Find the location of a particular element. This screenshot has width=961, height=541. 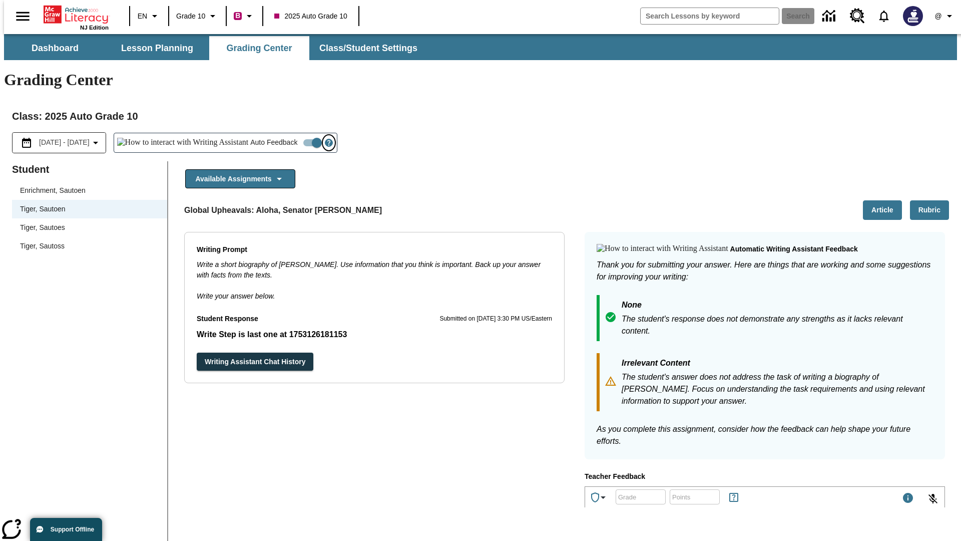

button: Select a new avatar is located at coordinates (913, 16).